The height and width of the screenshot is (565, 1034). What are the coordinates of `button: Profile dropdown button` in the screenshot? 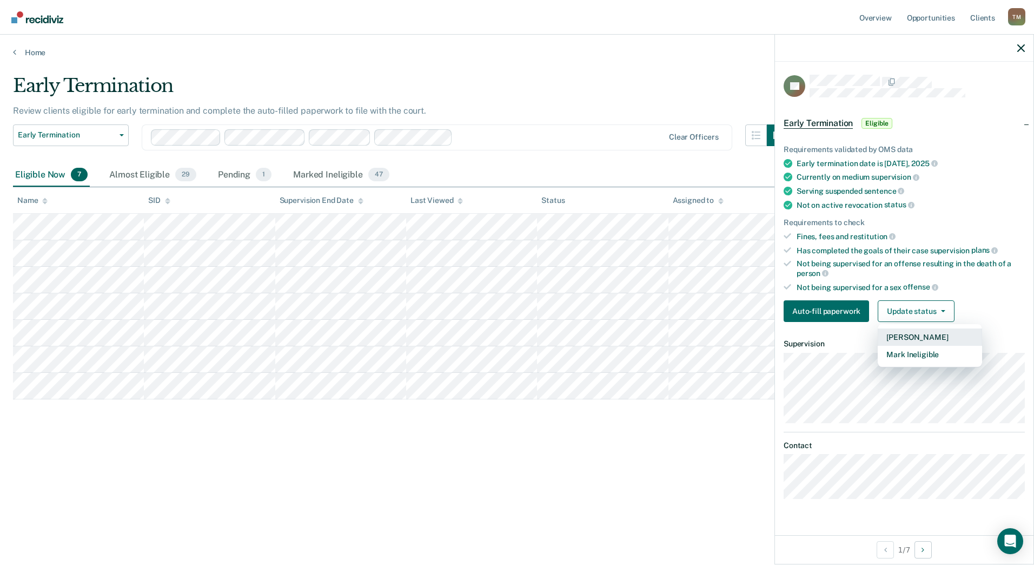 It's located at (1017, 17).